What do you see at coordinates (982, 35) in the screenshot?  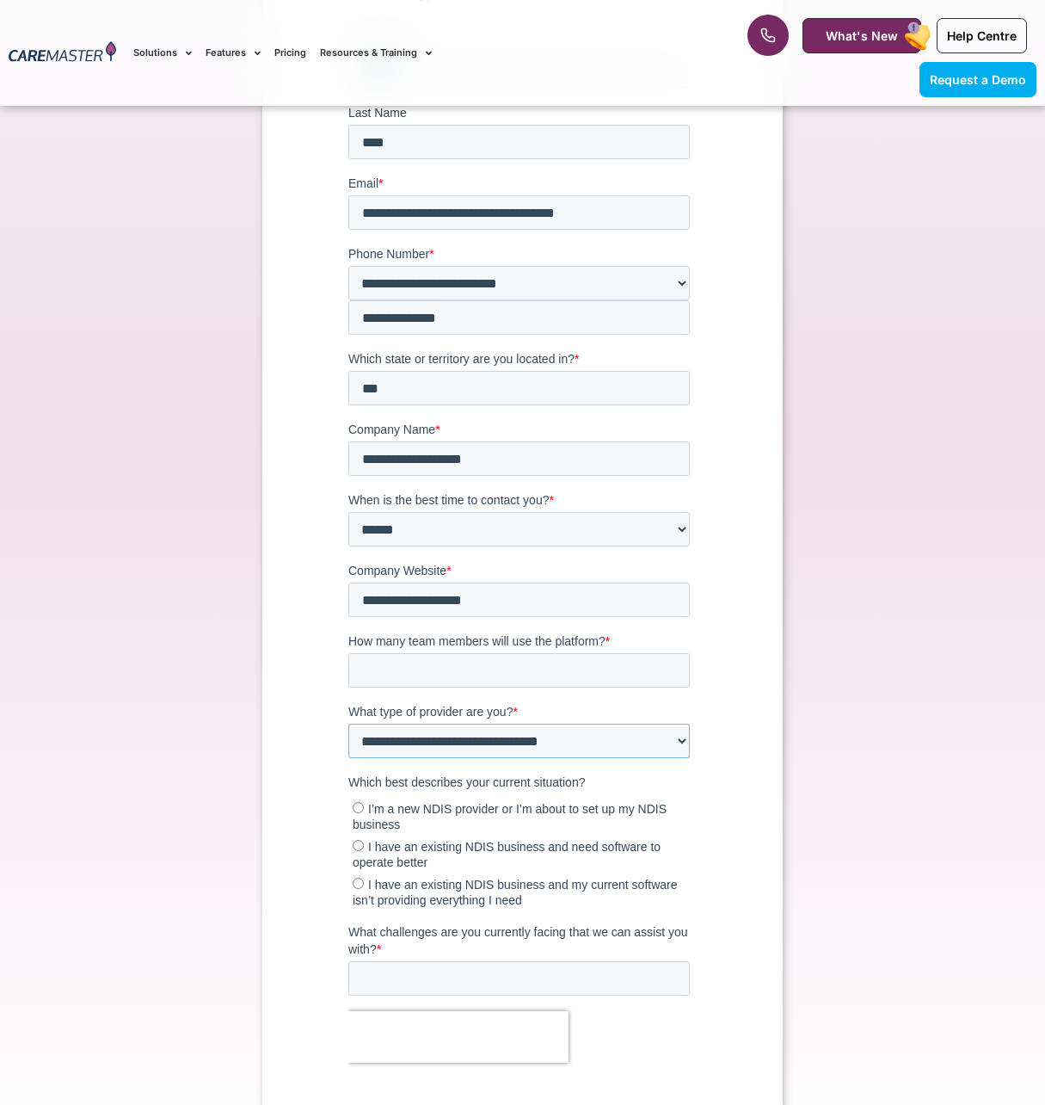 I see `a: Help Centre` at bounding box center [982, 35].